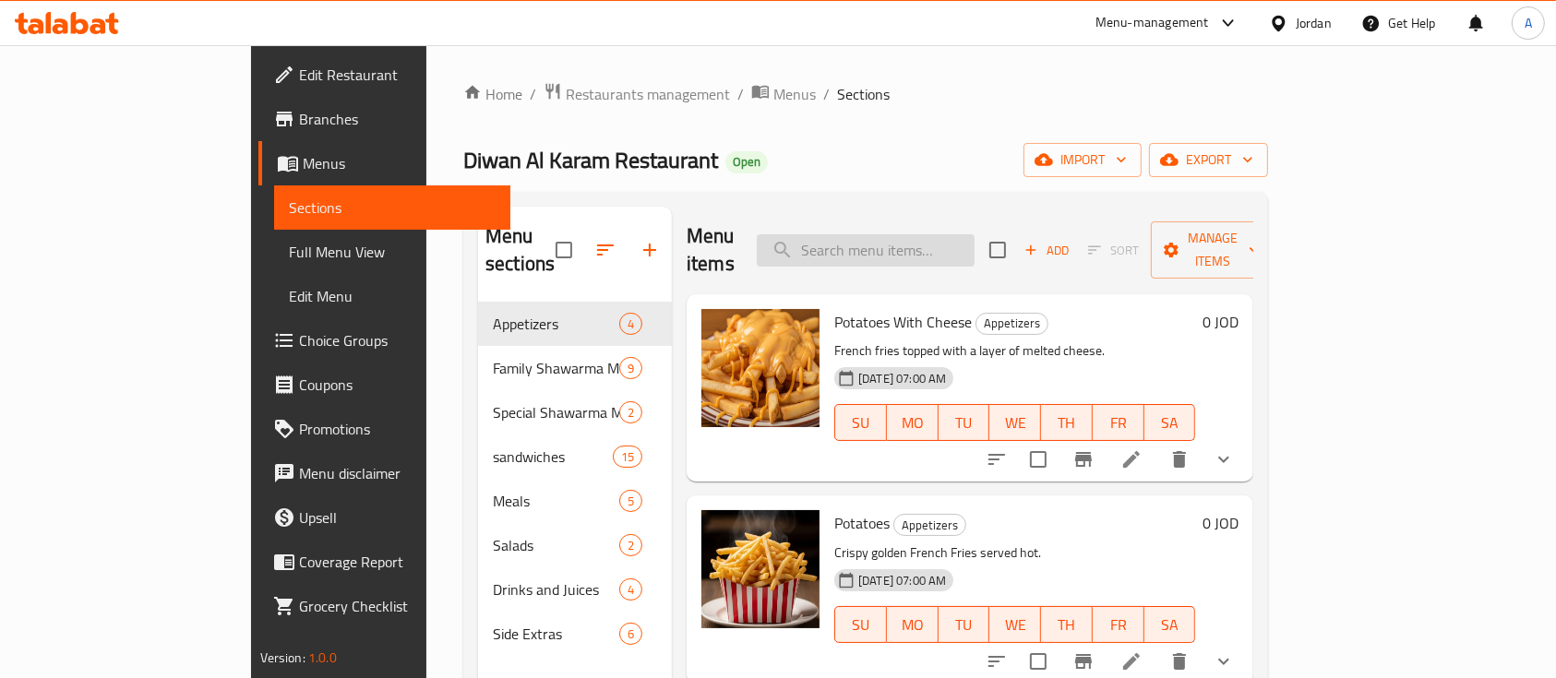 The image size is (1556, 678). I want to click on a: Grocery Checklist, so click(385, 606).